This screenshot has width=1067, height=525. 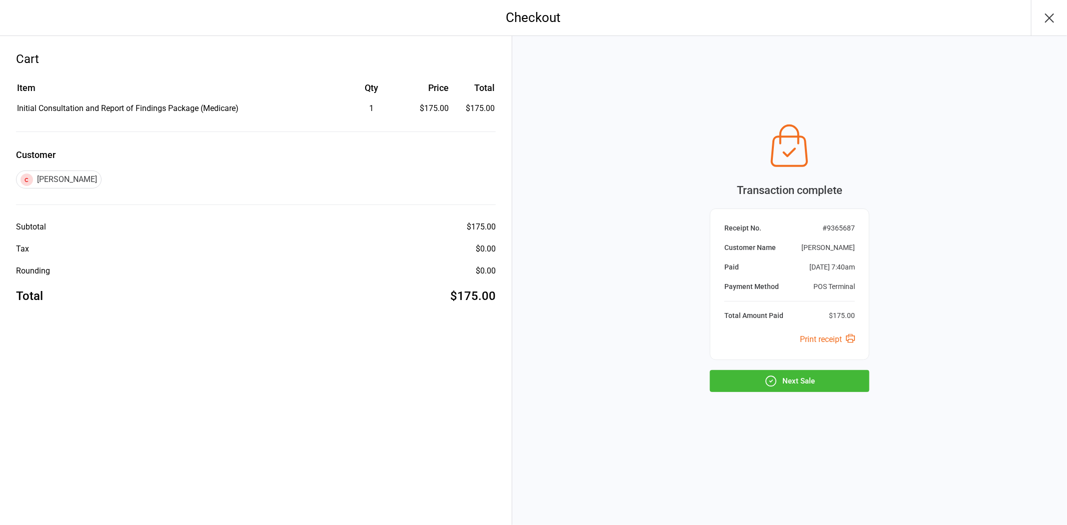 What do you see at coordinates (474, 91) in the screenshot?
I see `th: Total` at bounding box center [474, 91].